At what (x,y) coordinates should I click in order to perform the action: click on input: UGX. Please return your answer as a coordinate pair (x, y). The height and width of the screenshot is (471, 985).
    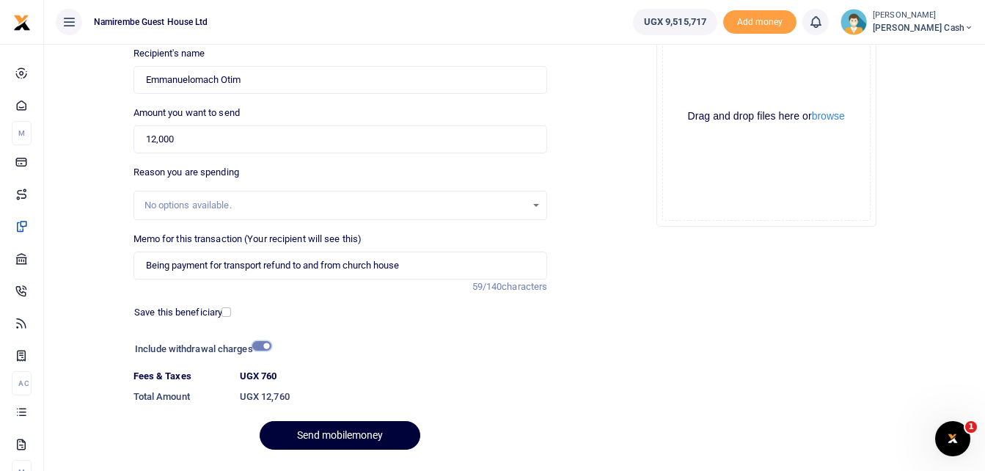
    Looking at the image, I should click on (340, 139).